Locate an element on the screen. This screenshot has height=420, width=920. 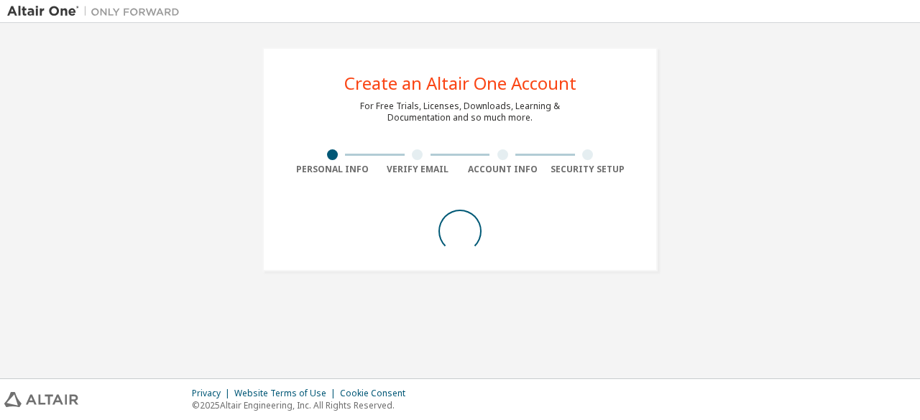
div: Verify Email is located at coordinates (417, 170).